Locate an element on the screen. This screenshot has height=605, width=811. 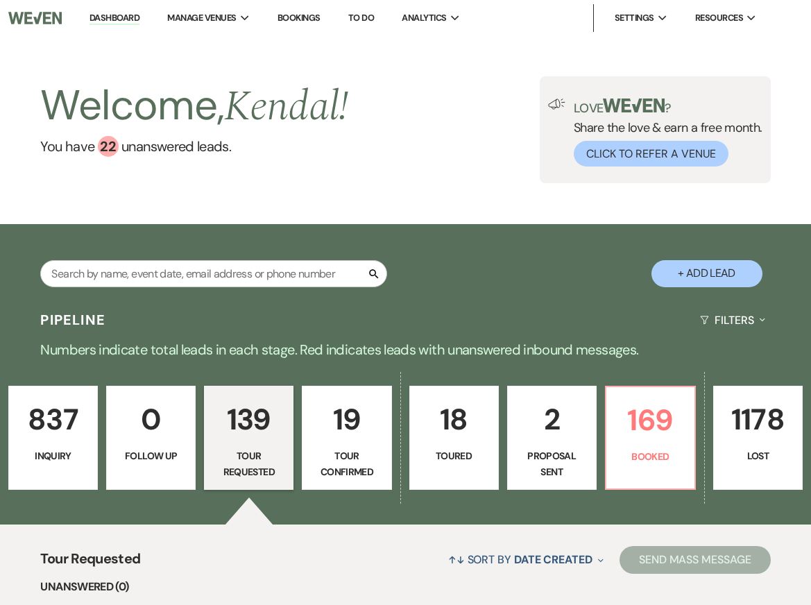
p: Toured is located at coordinates (454, 456).